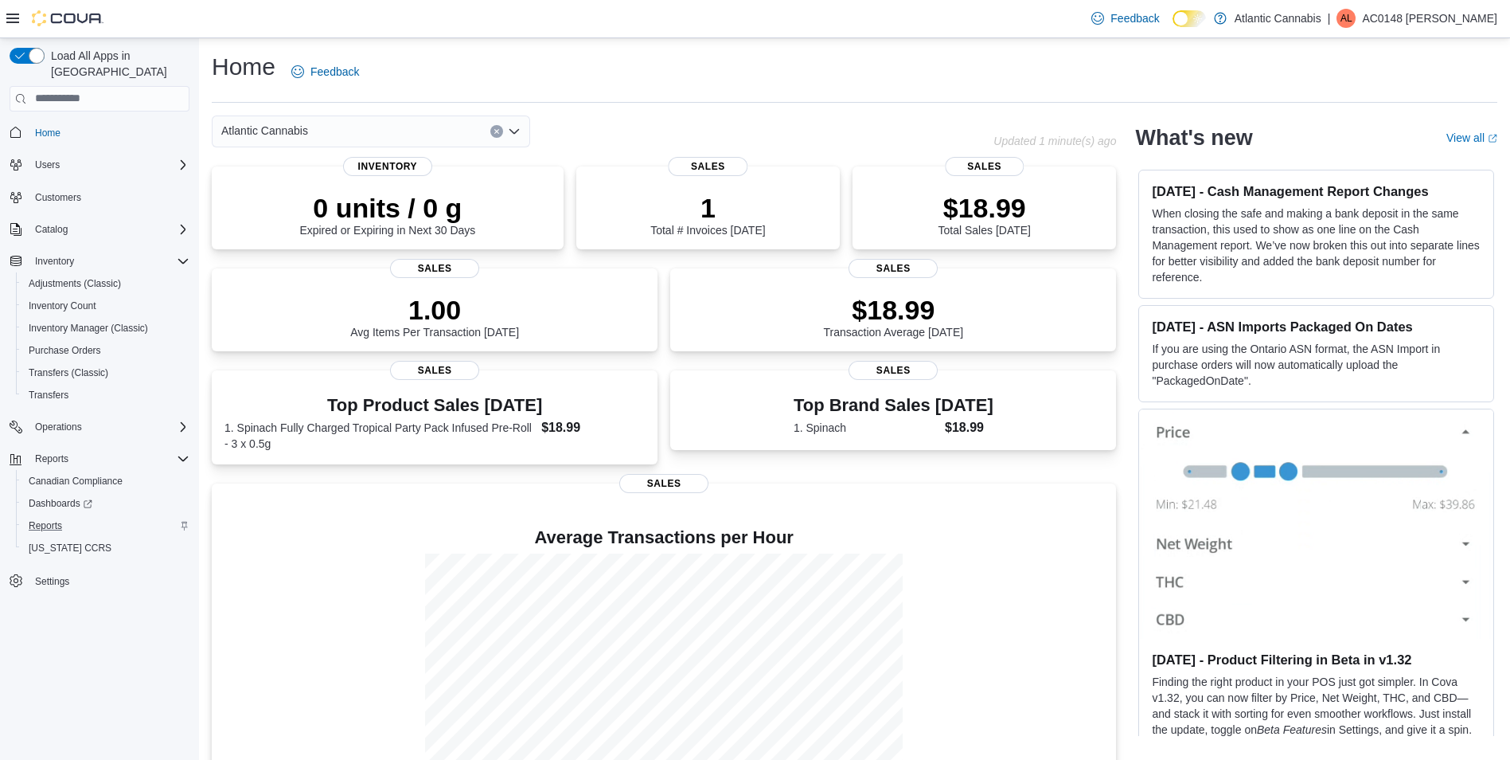 Image resolution: width=1510 pixels, height=760 pixels. I want to click on button: Open list of options, so click(514, 131).